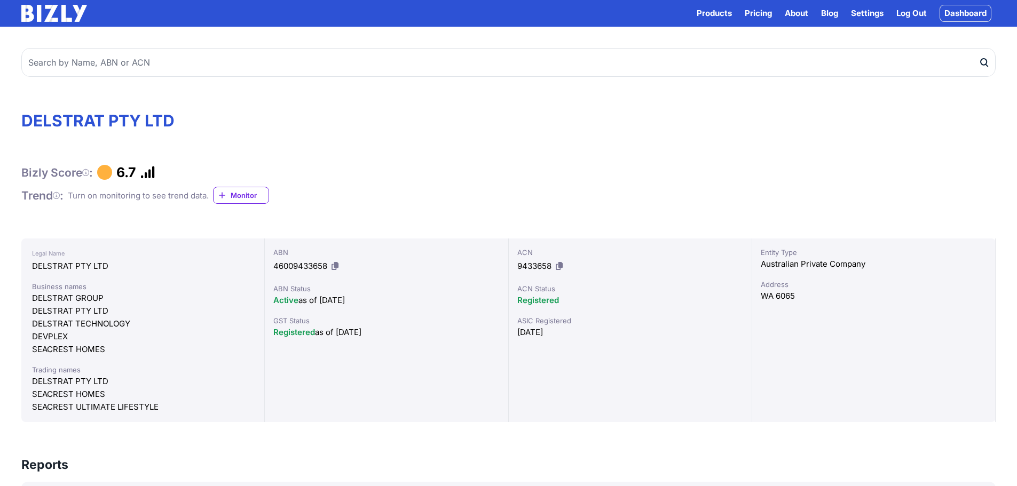  Describe the element at coordinates (758, 13) in the screenshot. I see `a: Pricing` at that location.